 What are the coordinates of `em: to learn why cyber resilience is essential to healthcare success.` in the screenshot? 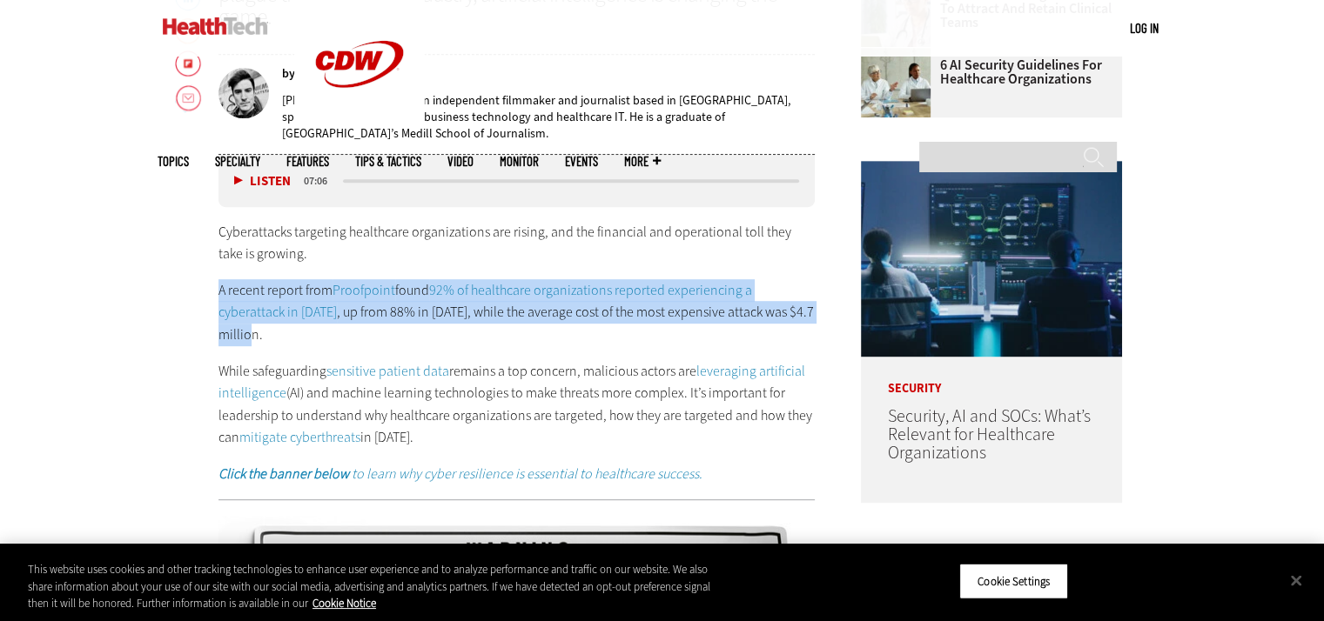 It's located at (527, 473).